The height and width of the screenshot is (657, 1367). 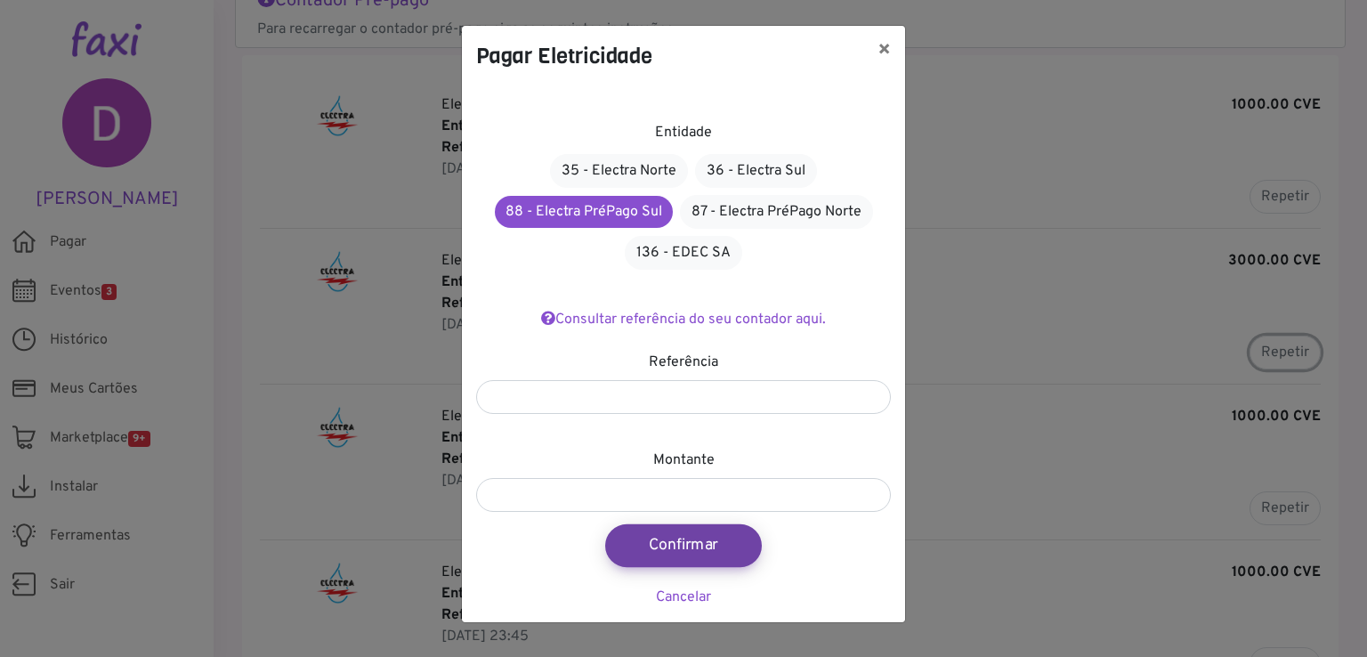 I want to click on label: Entidade, so click(x=683, y=133).